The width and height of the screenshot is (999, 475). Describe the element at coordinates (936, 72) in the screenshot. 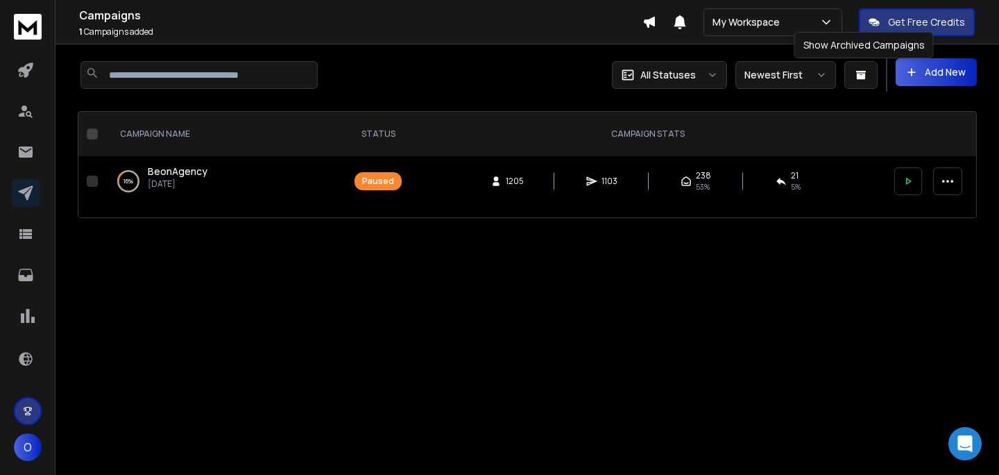

I see `button: Add New` at that location.